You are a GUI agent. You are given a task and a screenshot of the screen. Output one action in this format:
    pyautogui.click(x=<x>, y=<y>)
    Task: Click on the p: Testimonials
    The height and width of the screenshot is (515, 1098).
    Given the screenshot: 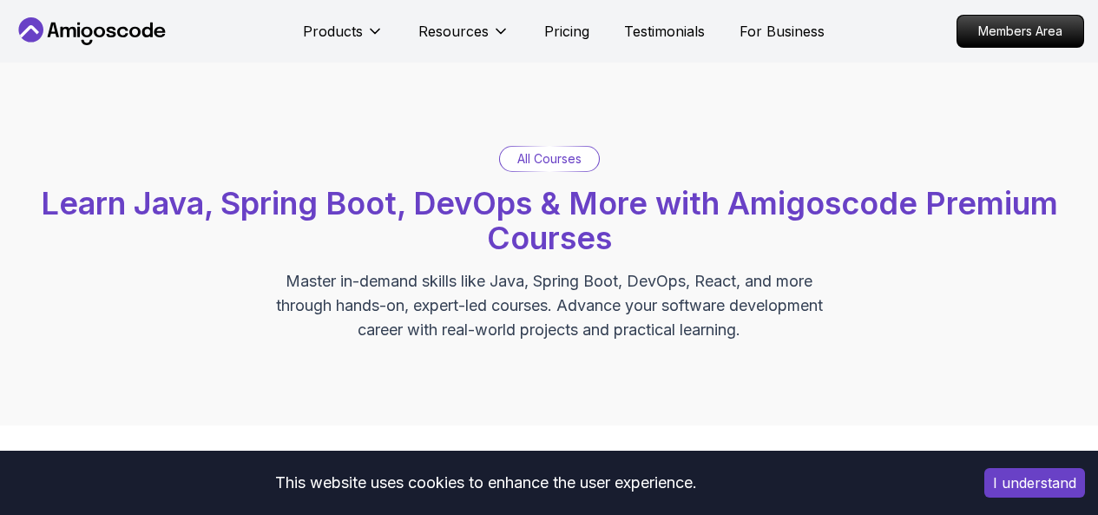 What is the action you would take?
    pyautogui.click(x=664, y=31)
    